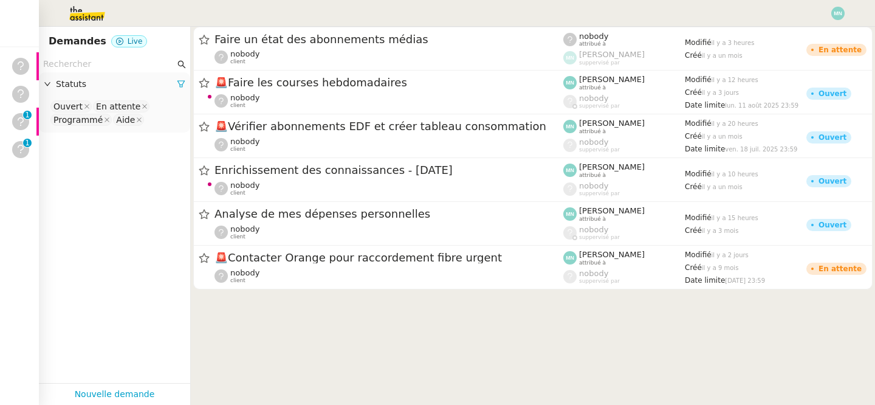 This screenshot has height=405, width=875. What do you see at coordinates (762, 105) in the screenshot?
I see `span: lun. 11 août 2025 23:59` at bounding box center [762, 105].